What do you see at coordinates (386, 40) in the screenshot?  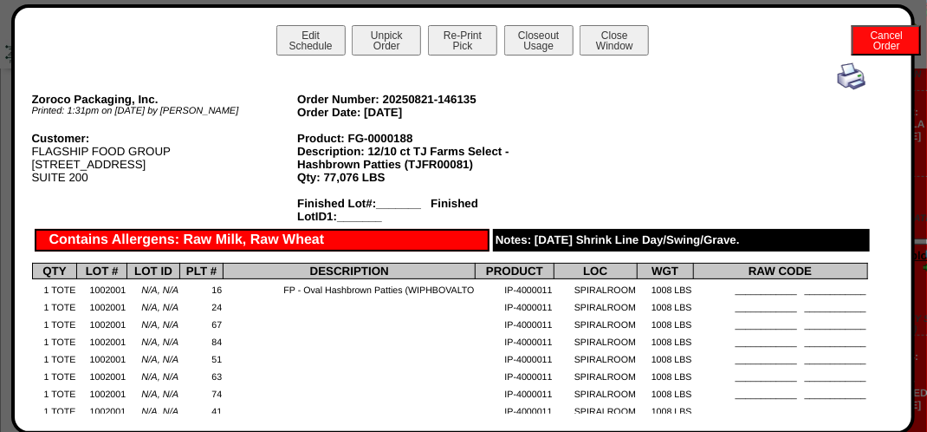 I see `button: UnpickOrder` at bounding box center [386, 40].